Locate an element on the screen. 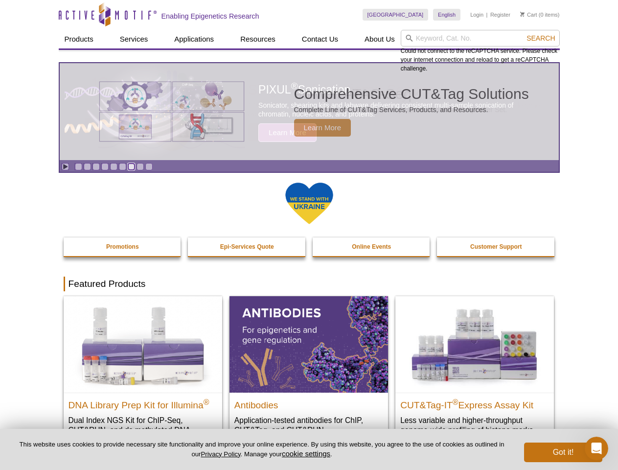 This screenshot has height=470, width=618. a: Go to slide 4 is located at coordinates (105, 166).